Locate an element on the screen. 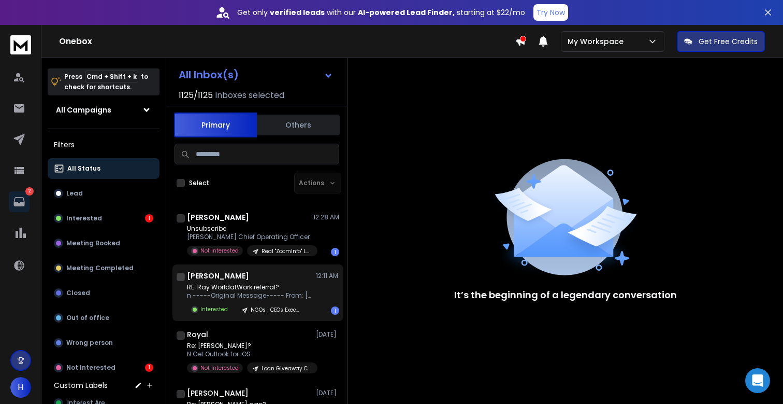 The width and height of the screenshot is (783, 404). button: Closed is located at coordinates (104, 293).